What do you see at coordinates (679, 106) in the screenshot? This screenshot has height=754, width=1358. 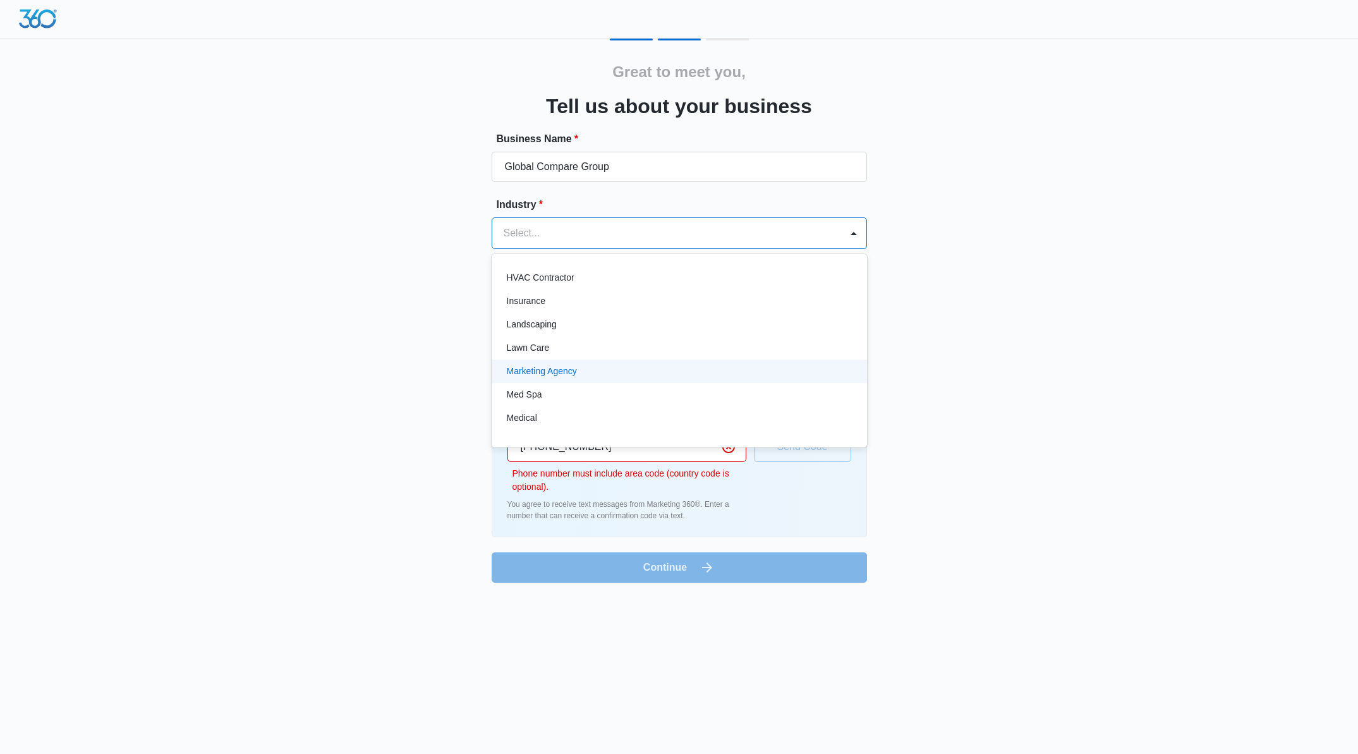 I see `h3: Tell us about your business` at bounding box center [679, 106].